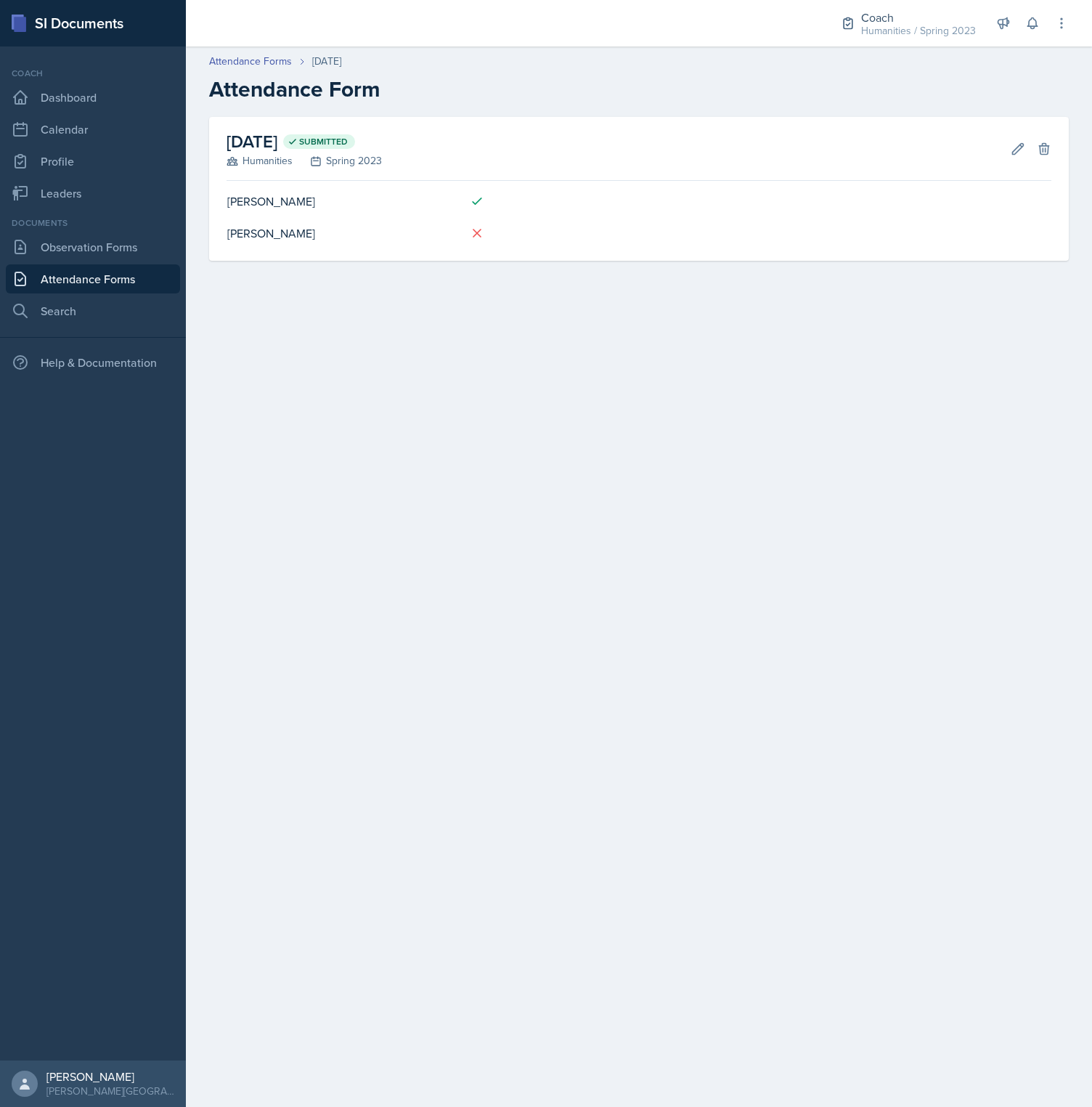  I want to click on div: Documents, so click(93, 223).